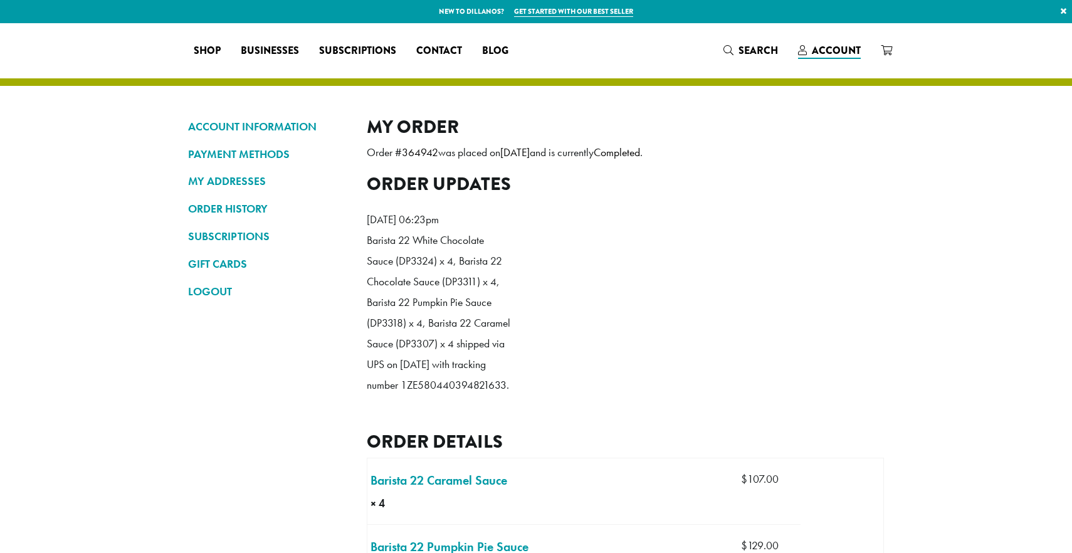  Describe the element at coordinates (617, 152) in the screenshot. I see `mark: Completed` at that location.